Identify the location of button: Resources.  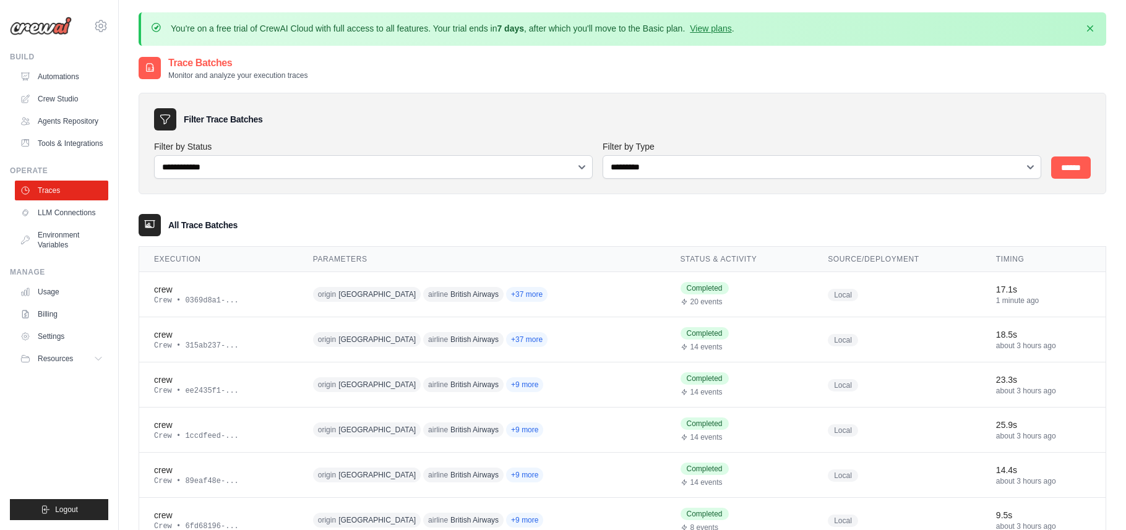
(61, 359).